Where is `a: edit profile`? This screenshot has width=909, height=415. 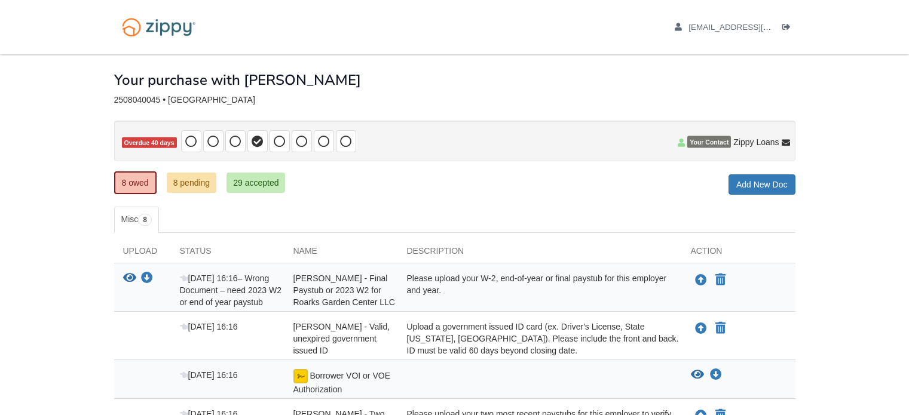
a: edit profile is located at coordinates (750, 29).